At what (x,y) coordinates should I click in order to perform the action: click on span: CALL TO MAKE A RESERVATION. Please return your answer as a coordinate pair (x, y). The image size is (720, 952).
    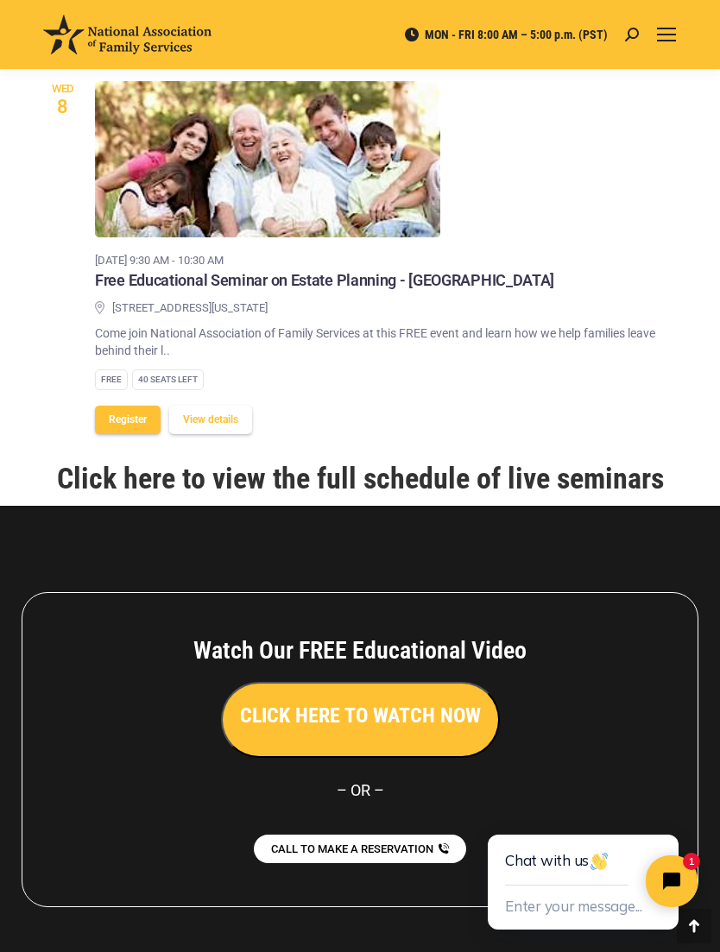
    Looking at the image, I should click on (352, 849).